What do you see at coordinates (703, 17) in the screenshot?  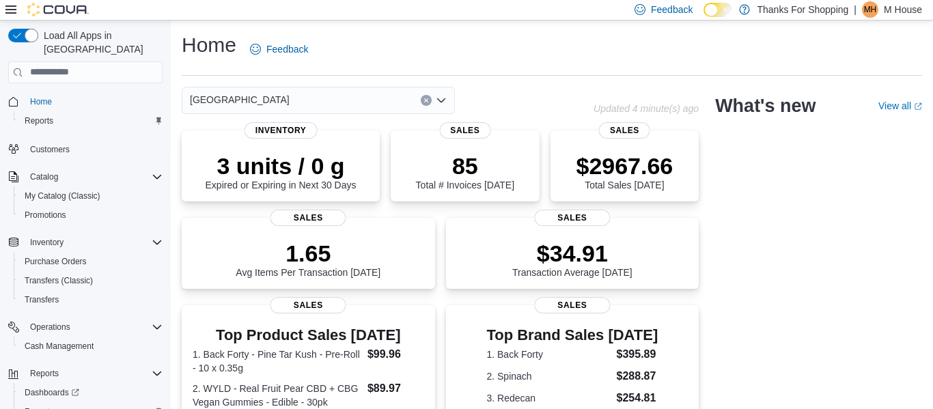 I see `span: Dark Mode` at bounding box center [703, 17].